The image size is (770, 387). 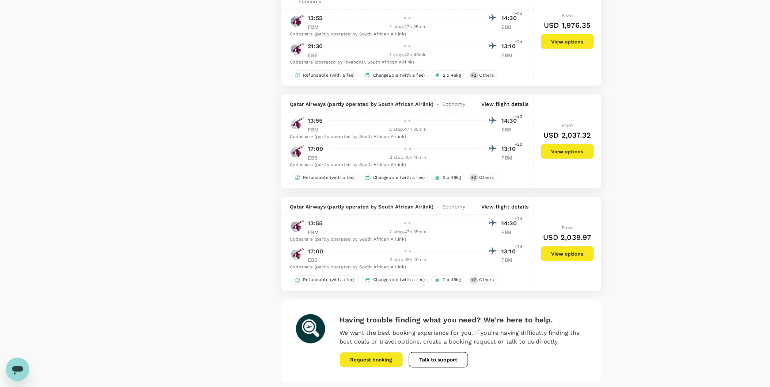 What do you see at coordinates (438, 360) in the screenshot?
I see `button: Talk to support` at bounding box center [438, 360].